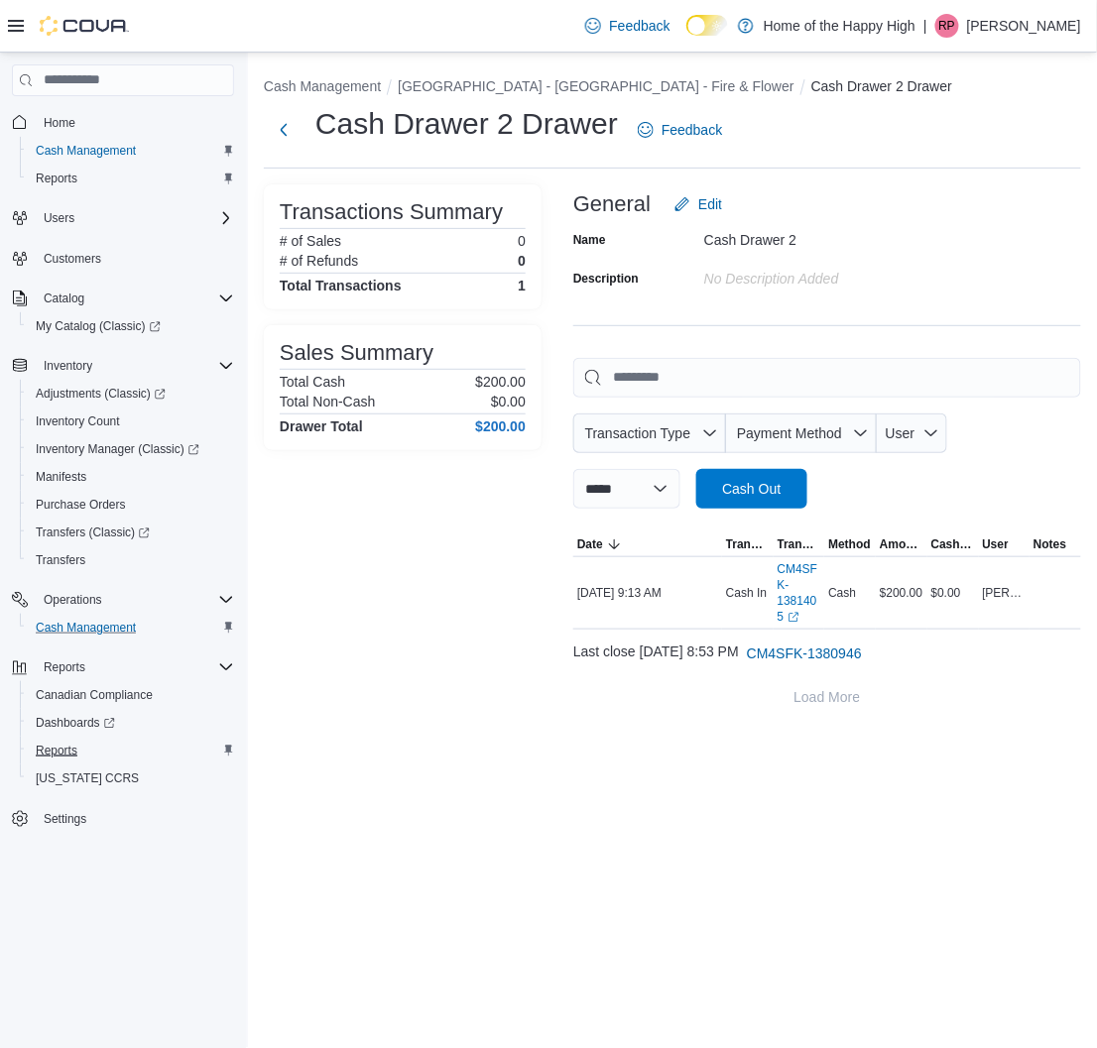 This screenshot has height=1048, width=1097. Describe the element at coordinates (61, 560) in the screenshot. I see `span: Transfers` at that location.